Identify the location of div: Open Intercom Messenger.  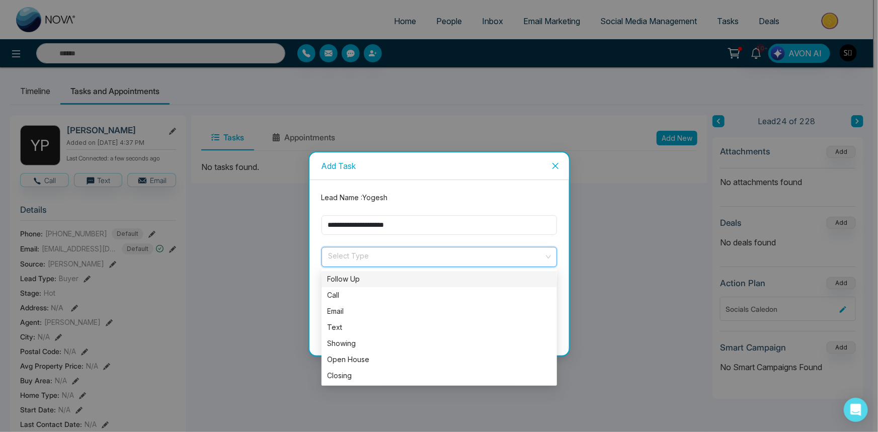
(856, 410).